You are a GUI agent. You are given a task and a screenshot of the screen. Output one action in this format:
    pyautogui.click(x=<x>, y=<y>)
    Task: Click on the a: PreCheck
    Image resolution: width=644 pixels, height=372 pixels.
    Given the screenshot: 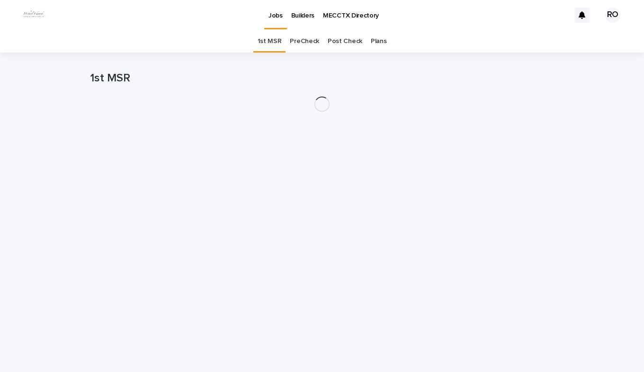 What is the action you would take?
    pyautogui.click(x=304, y=41)
    